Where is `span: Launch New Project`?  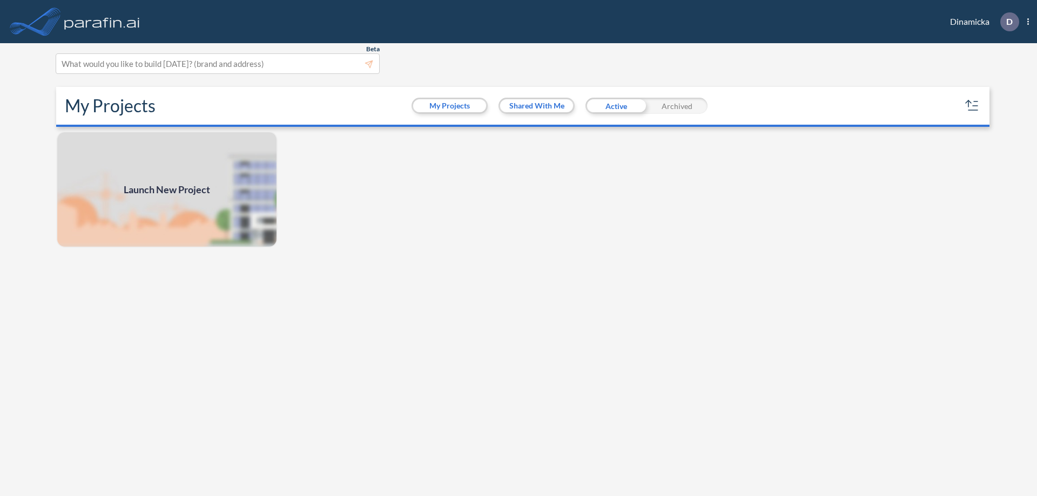 span: Launch New Project is located at coordinates (167, 190).